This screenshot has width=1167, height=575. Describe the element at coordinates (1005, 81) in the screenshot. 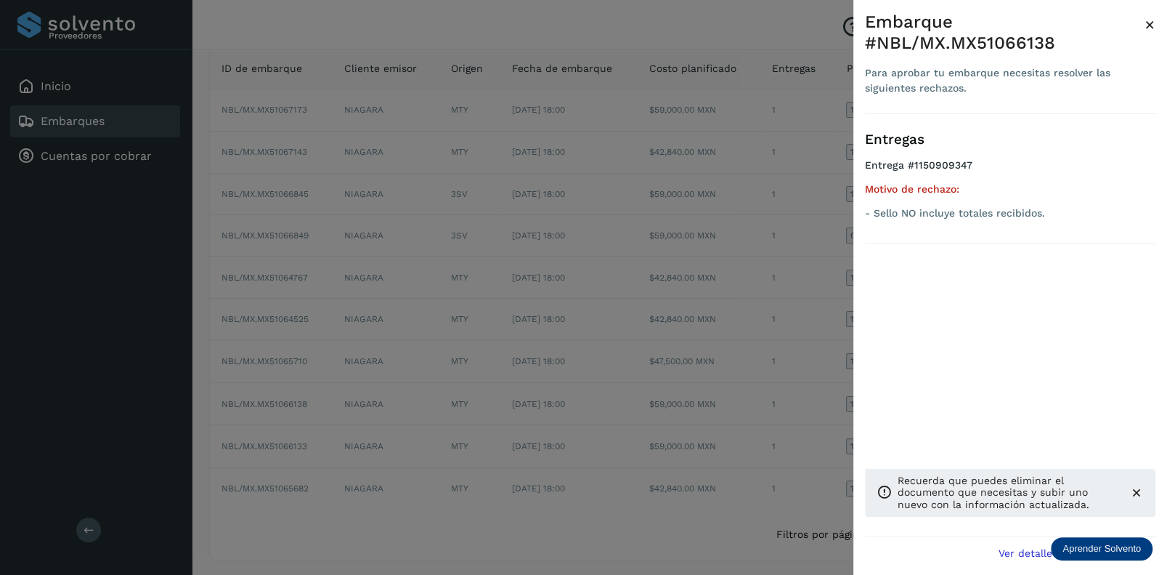

I see `div: Para aprobar tu embarque necesitas resolver las siguientes rechazos.` at that location.